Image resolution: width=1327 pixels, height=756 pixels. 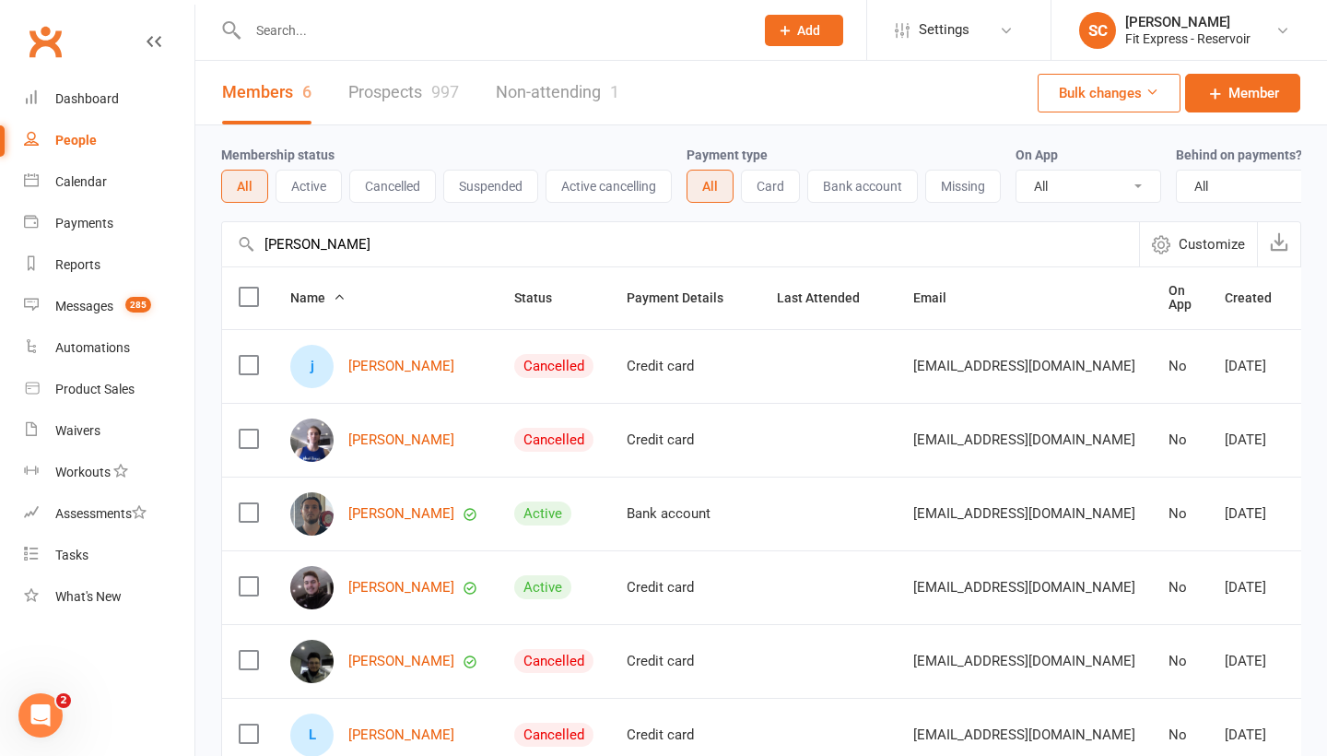 What do you see at coordinates (109, 596) in the screenshot?
I see `a: What's New` at bounding box center [109, 596].